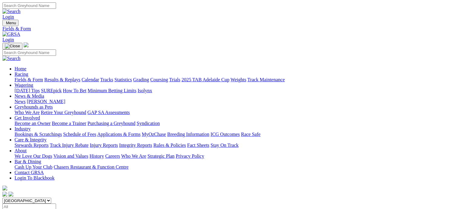  I want to click on a: Login To Blackbook, so click(35, 178).